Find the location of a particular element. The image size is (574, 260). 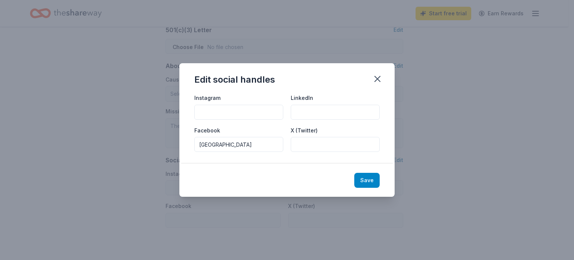

label: Facebook is located at coordinates (207, 130).